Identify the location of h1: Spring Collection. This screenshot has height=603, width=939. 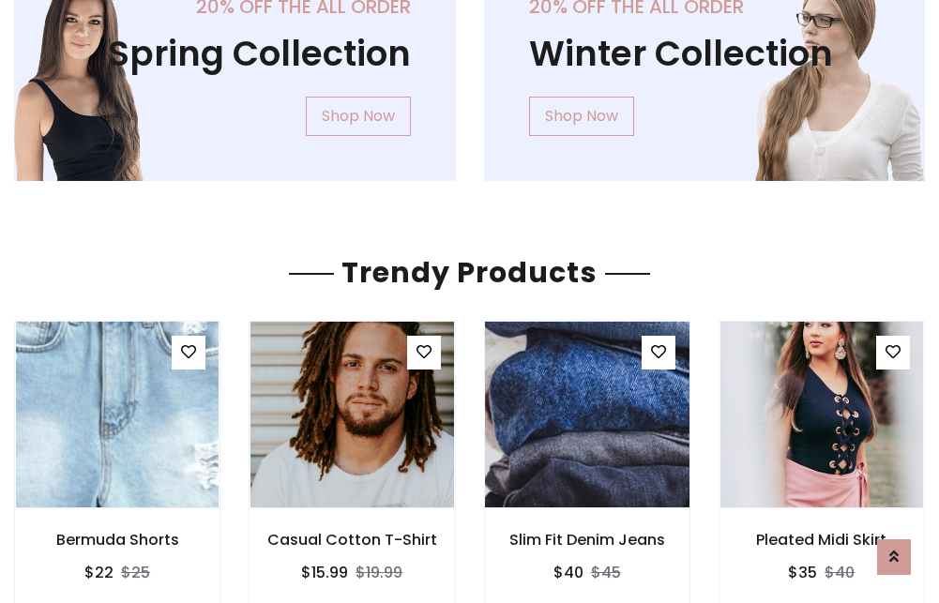
(234, 53).